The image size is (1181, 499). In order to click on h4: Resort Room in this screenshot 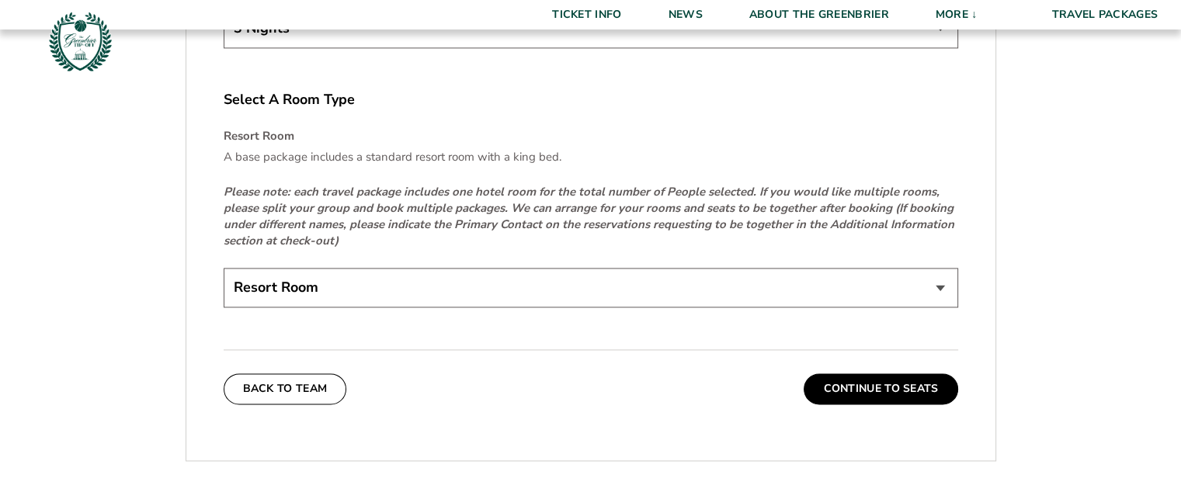, I will do `click(591, 136)`.